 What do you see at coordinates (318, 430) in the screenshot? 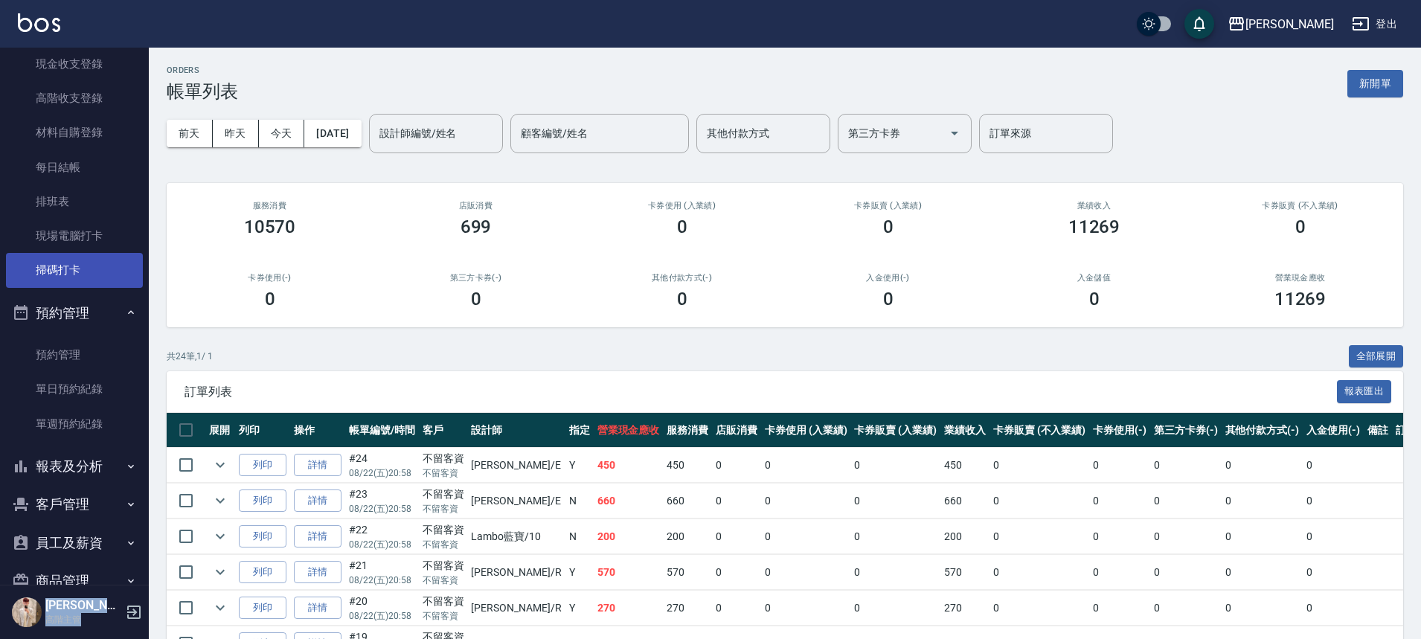
I see `th: 操作` at bounding box center [318, 430].